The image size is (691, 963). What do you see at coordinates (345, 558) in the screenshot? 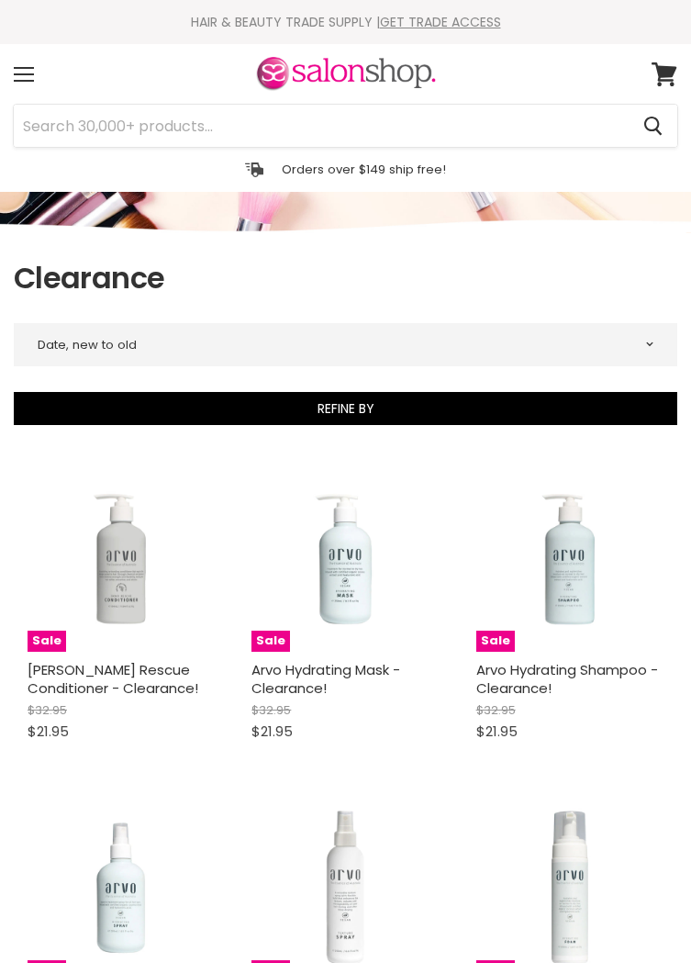
I see `a: Arvo Hydrating Mask - Clearance!Sale` at bounding box center [345, 558].